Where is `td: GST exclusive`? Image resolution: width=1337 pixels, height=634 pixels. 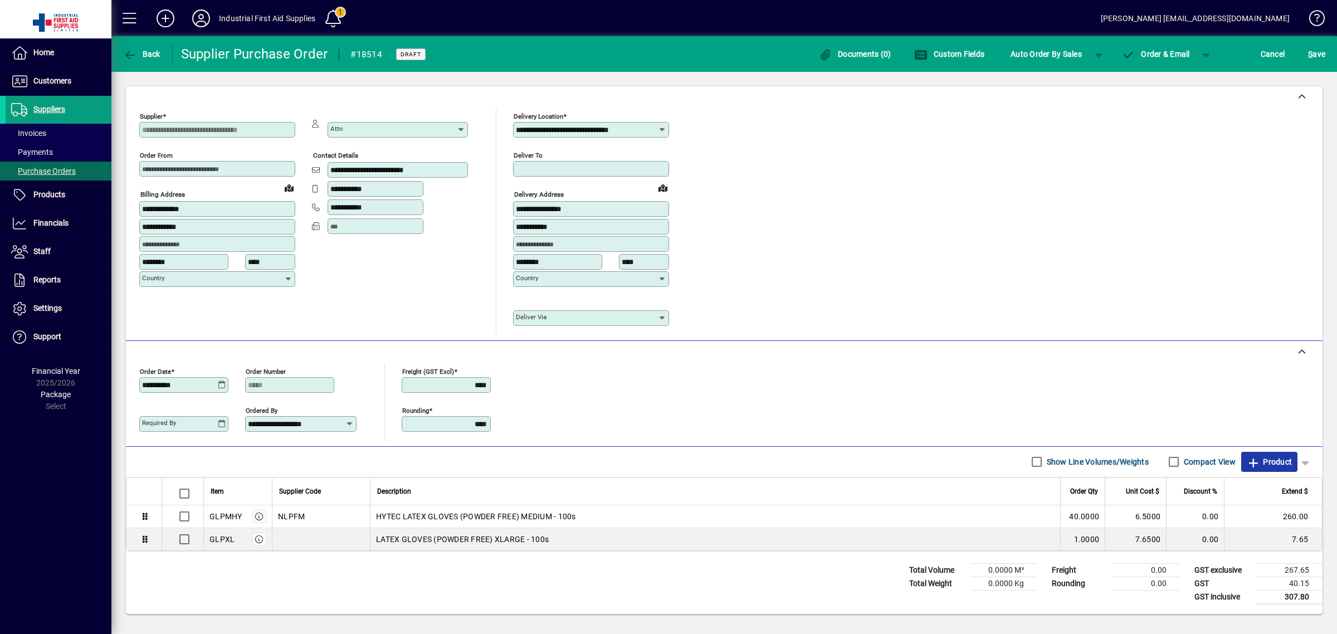
td: GST exclusive is located at coordinates (1223, 570).